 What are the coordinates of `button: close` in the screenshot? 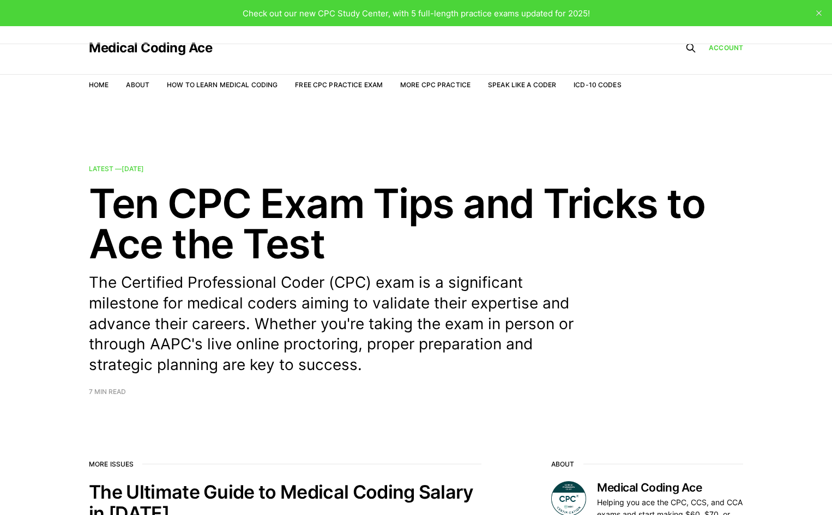 It's located at (819, 13).